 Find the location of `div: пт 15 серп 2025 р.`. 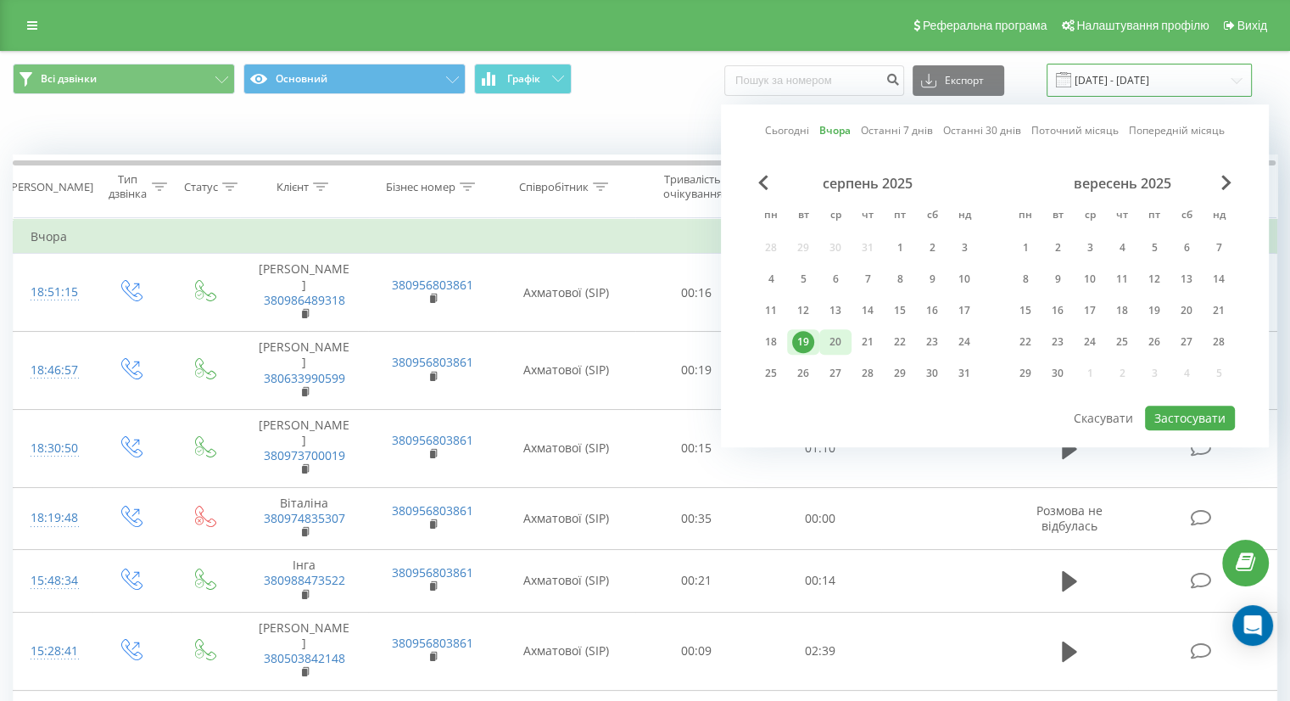

div: пт 15 серп 2025 р. is located at coordinates (900, 310).